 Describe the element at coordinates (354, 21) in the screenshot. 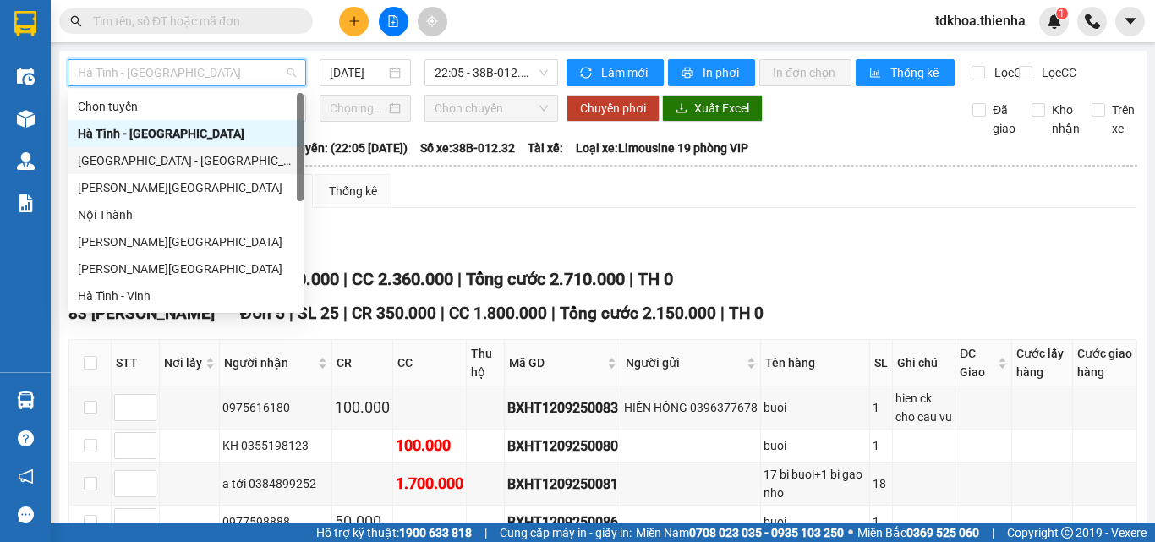

I see `span: plus` at that location.